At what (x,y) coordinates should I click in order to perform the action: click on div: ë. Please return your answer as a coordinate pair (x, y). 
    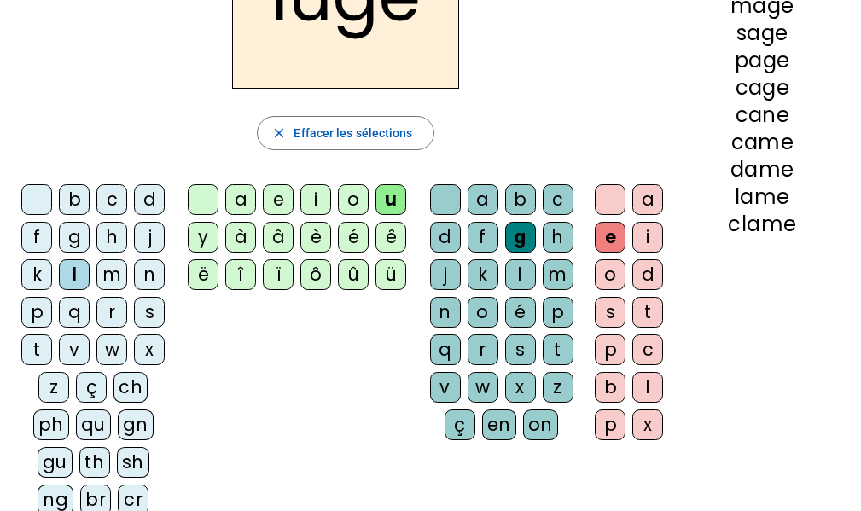
    Looking at the image, I should click on (203, 275).